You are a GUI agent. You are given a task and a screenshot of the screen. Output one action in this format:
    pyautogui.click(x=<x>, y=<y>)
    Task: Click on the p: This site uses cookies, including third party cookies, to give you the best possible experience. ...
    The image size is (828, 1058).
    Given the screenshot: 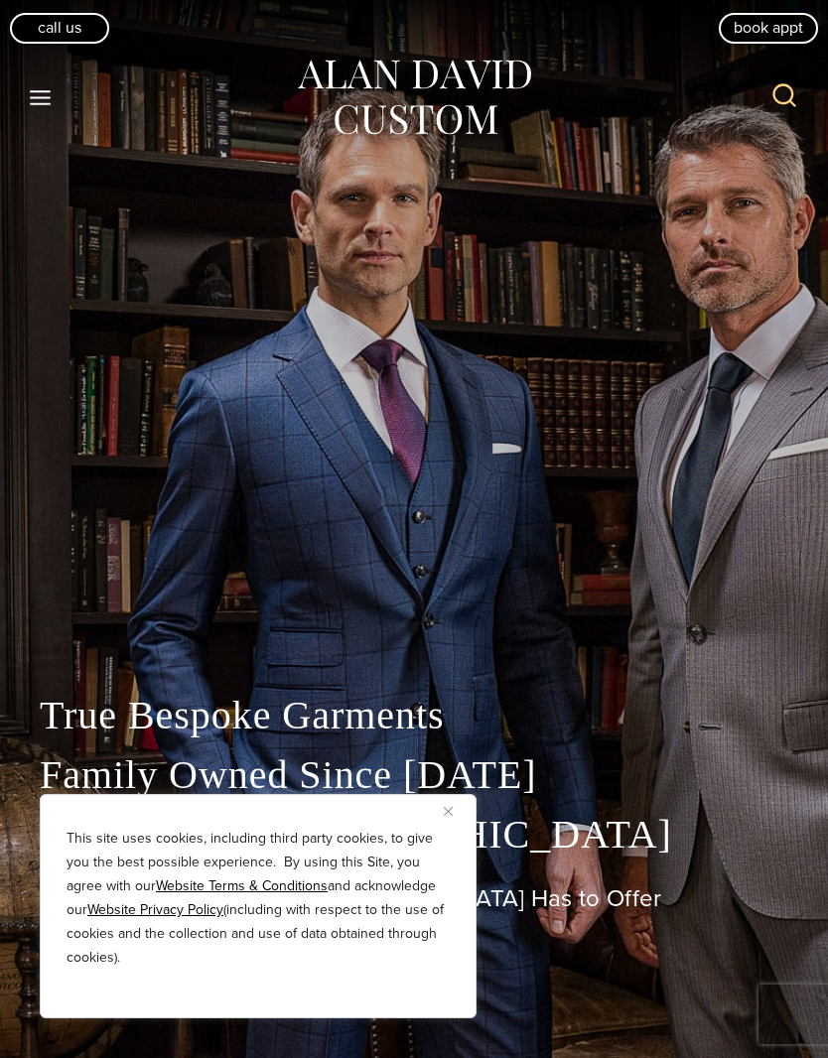 What is the action you would take?
    pyautogui.click(x=258, y=898)
    